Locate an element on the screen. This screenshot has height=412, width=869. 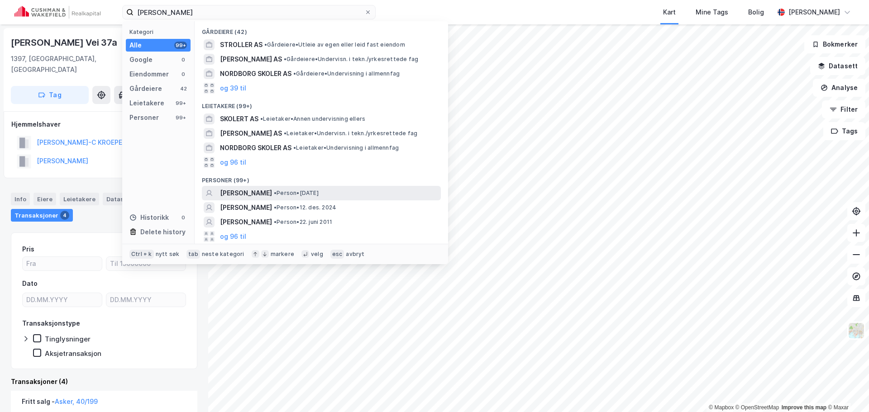
button: Tag is located at coordinates (50, 95).